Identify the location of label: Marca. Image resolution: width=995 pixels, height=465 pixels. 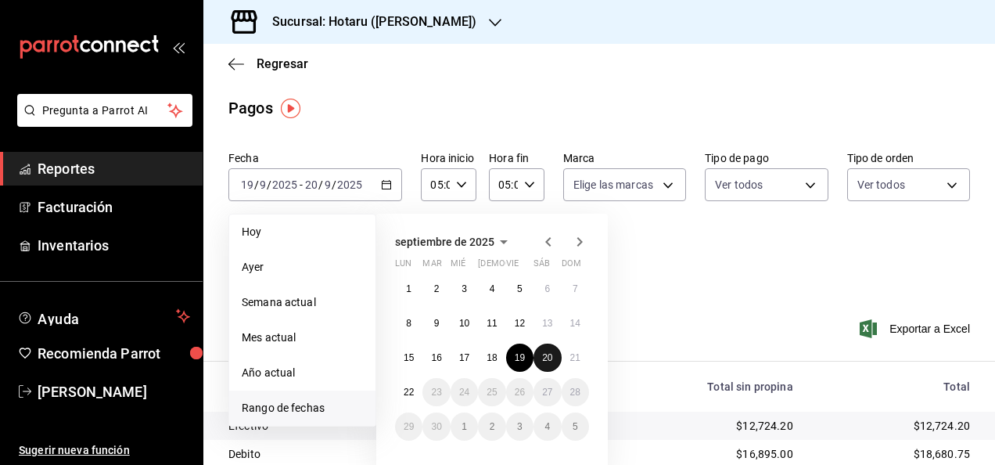
(624, 158).